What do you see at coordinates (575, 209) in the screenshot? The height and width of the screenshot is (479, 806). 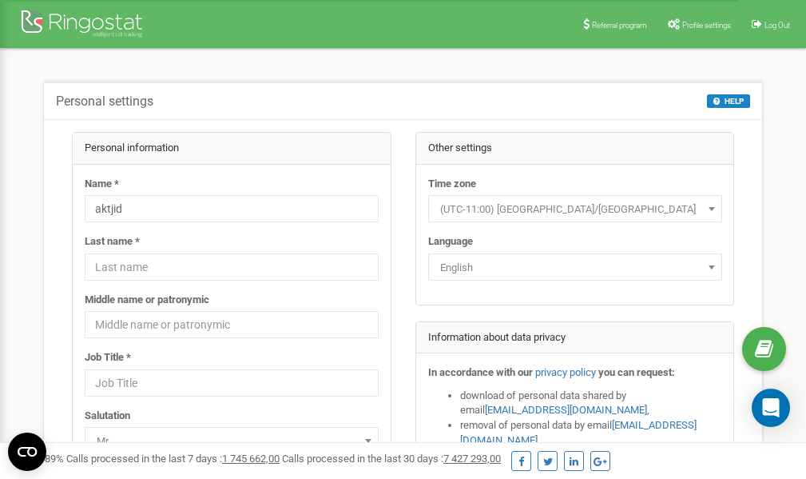 I see `span: (UTC-11:00) Pacific/Midway` at bounding box center [575, 209].